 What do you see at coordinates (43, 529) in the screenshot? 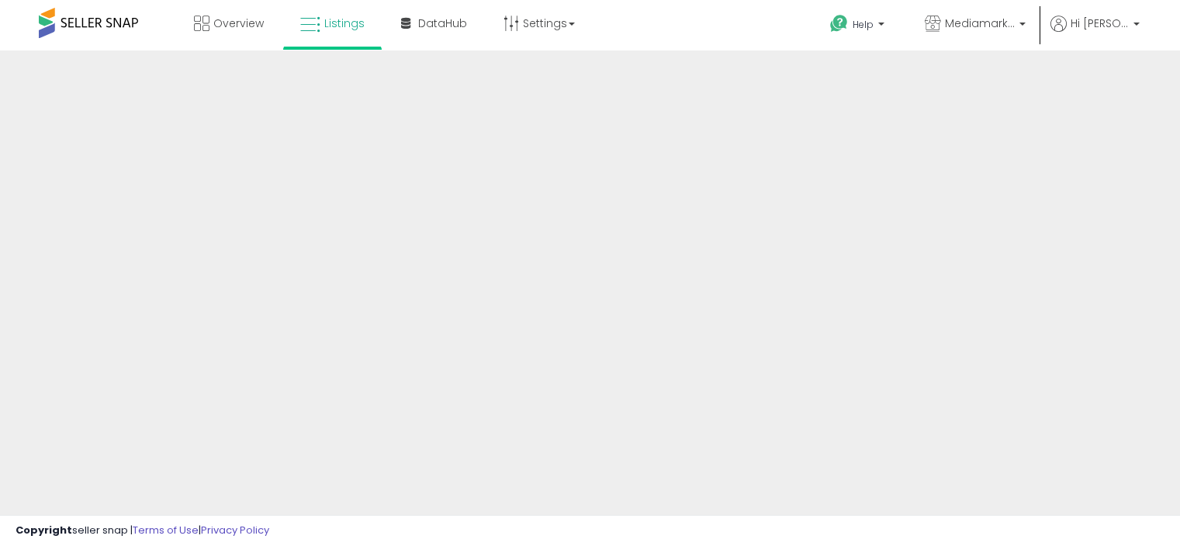
I see `strong: Copyright` at bounding box center [43, 529].